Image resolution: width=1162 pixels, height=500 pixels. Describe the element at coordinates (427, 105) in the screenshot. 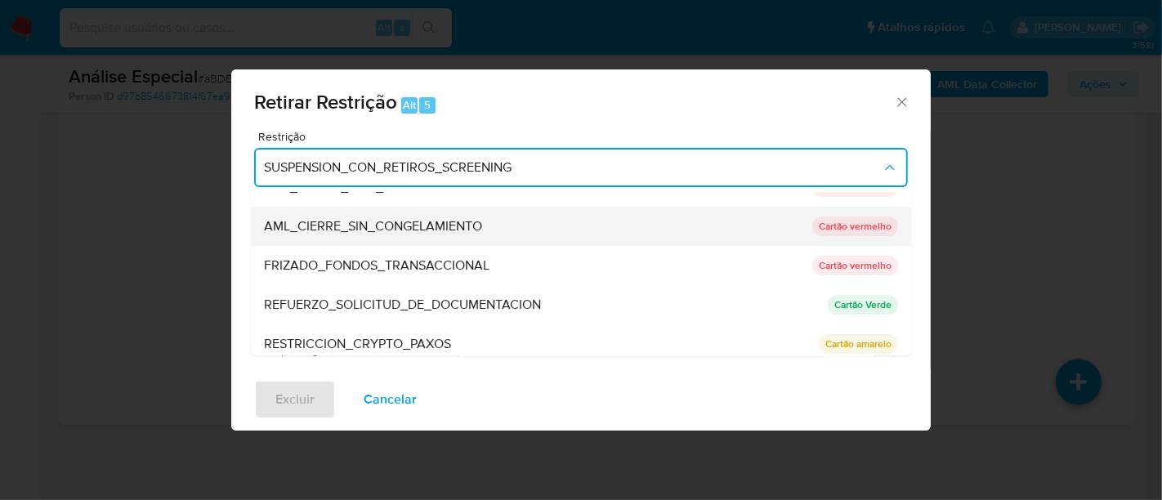

I see `span: 5` at that location.